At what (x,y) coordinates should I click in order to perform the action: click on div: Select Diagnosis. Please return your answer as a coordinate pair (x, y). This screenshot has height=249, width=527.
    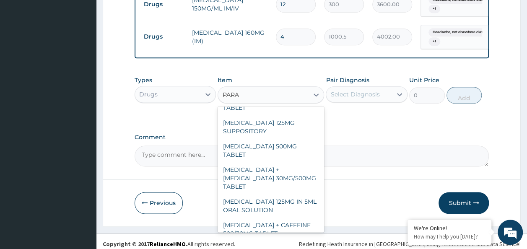
    Looking at the image, I should click on (355, 94).